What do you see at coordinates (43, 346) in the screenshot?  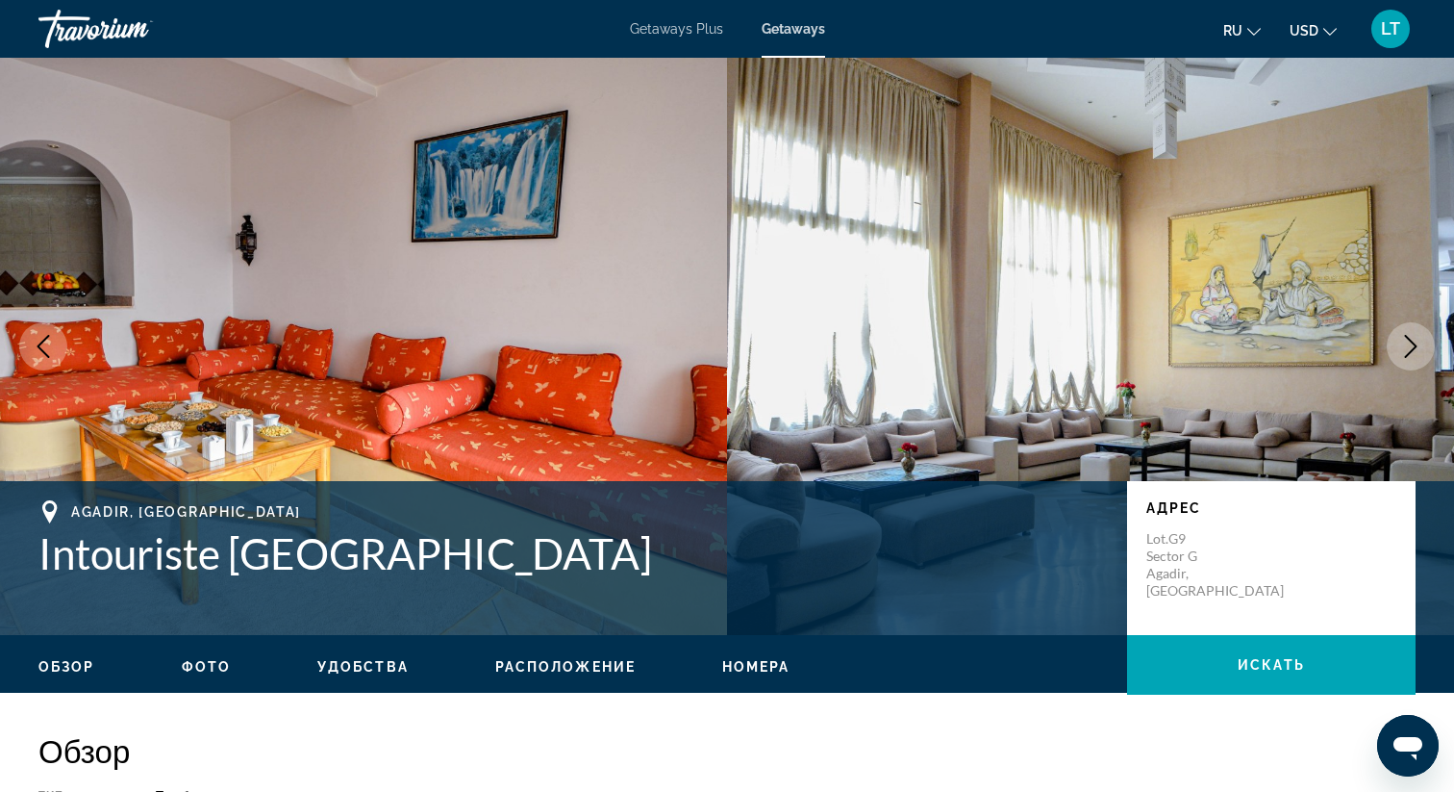 I see `button: Previous image` at bounding box center [43, 346].